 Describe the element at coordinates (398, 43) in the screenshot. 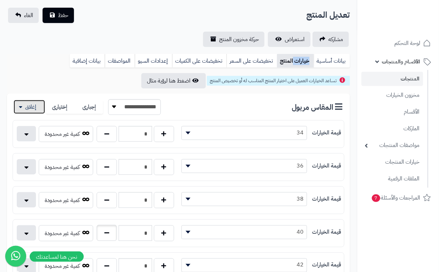

I see `a: لوحة التحكم` at that location.